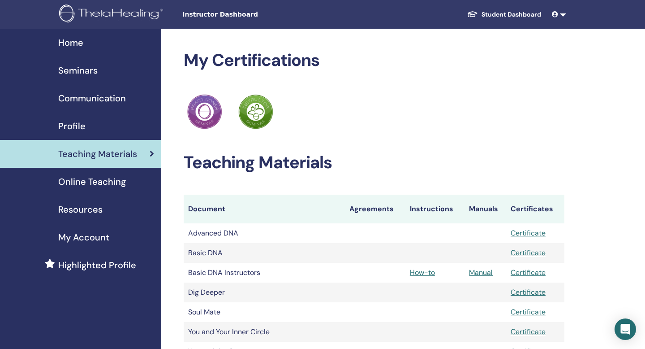 This screenshot has width=645, height=349. What do you see at coordinates (375, 209) in the screenshot?
I see `th: Agreements` at bounding box center [375, 209].